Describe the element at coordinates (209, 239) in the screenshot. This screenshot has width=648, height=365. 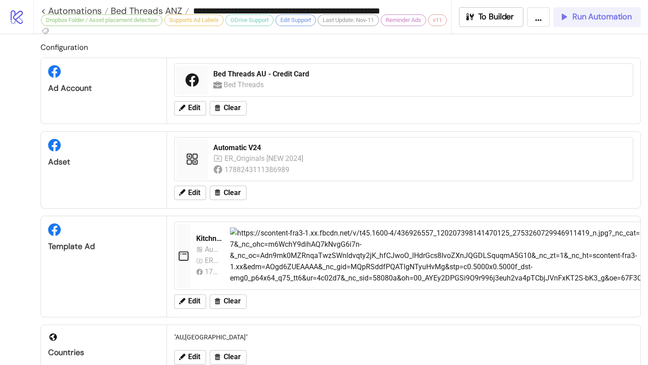
I see `div: Kitchn-Template Ad` at that location.